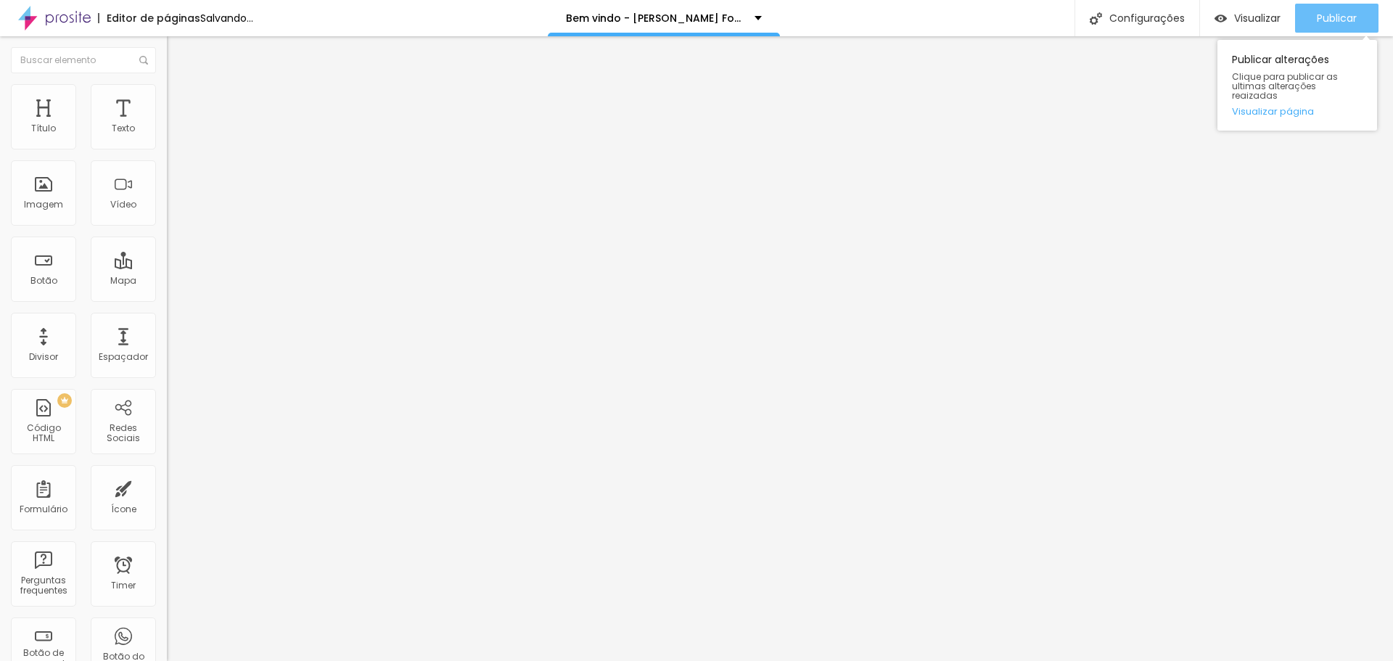 The height and width of the screenshot is (661, 1393). Describe the element at coordinates (123, 433) in the screenshot. I see `div: Redes Sociais` at that location.